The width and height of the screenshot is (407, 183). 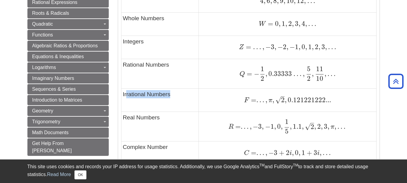 What do you see at coordinates (43, 24) in the screenshot?
I see `span: Quadratic` at bounding box center [43, 24].